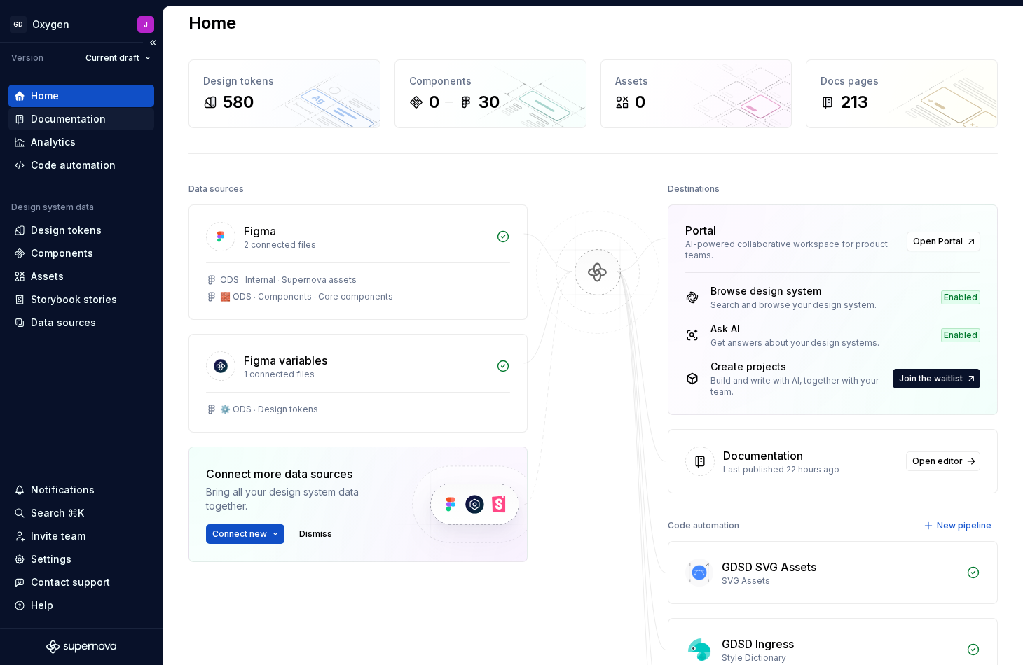 This screenshot has height=665, width=1023. I want to click on div: ⚙️ ODS ⸱ Design tokens, so click(269, 410).